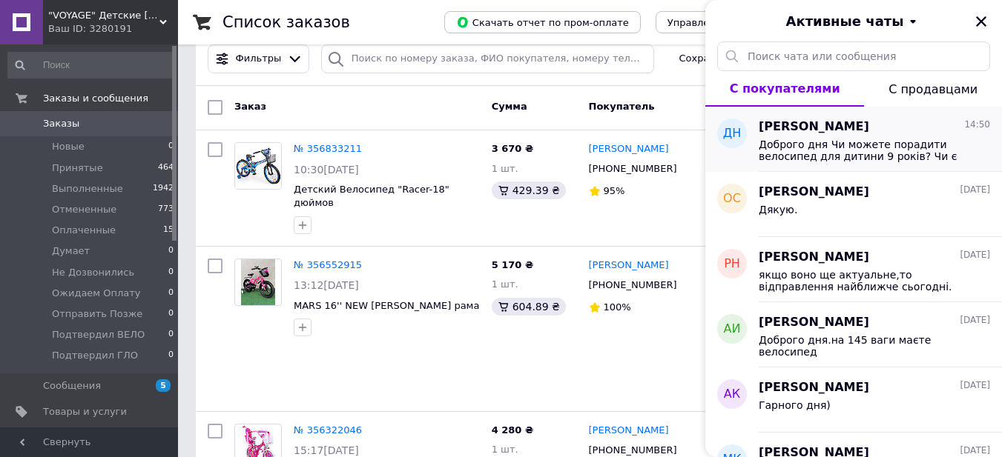 Image resolution: width=1002 pixels, height=457 pixels. What do you see at coordinates (77, 168) in the screenshot?
I see `span: Принятые` at bounding box center [77, 168].